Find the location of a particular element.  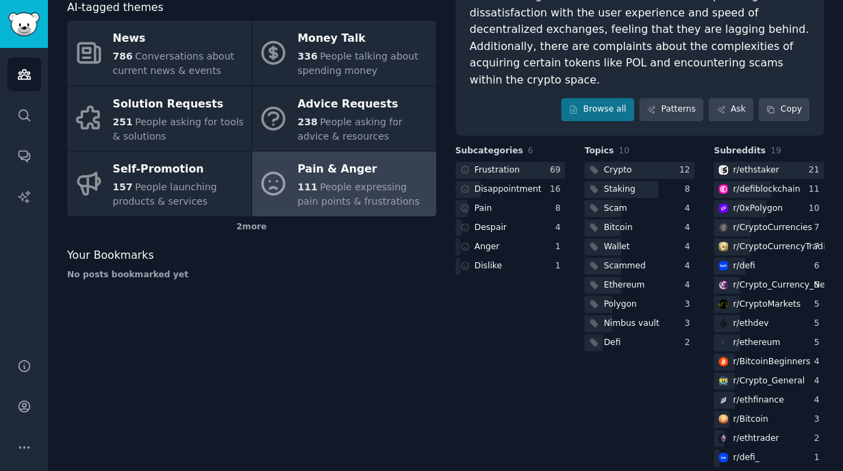

div: Defi is located at coordinates (611, 343).